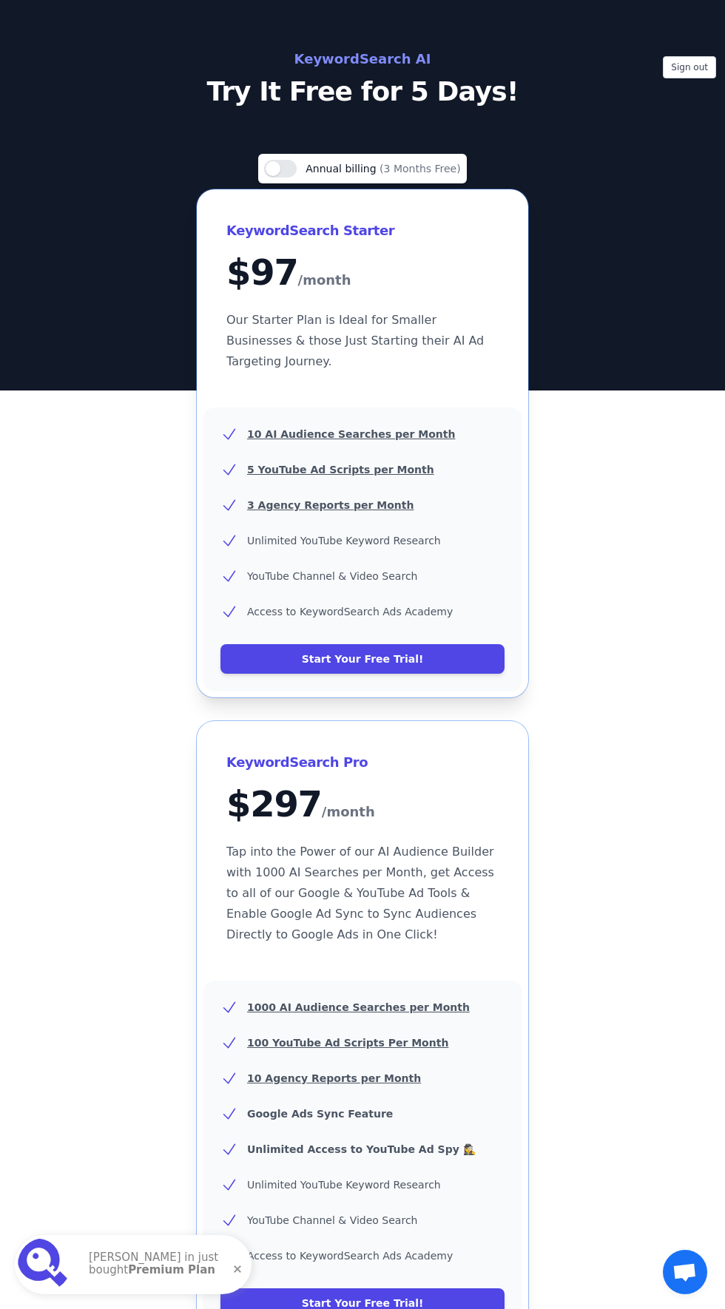 This screenshot has height=1309, width=725. What do you see at coordinates (334, 1079) in the screenshot?
I see `u: 10 Agency Reports per Month` at bounding box center [334, 1079].